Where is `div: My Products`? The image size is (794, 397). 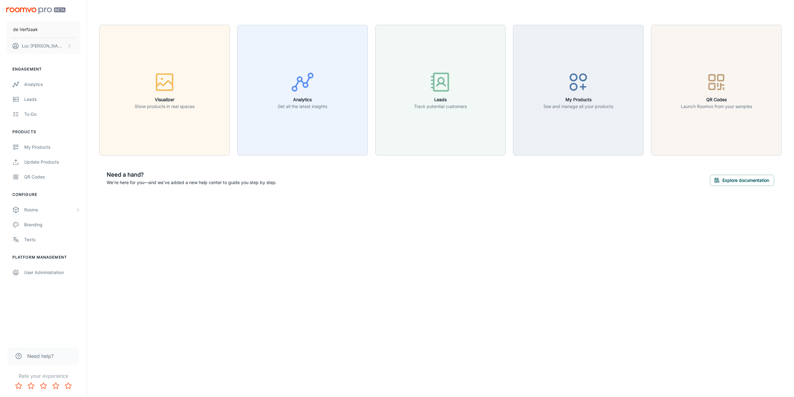 div: My Products is located at coordinates (52, 147).